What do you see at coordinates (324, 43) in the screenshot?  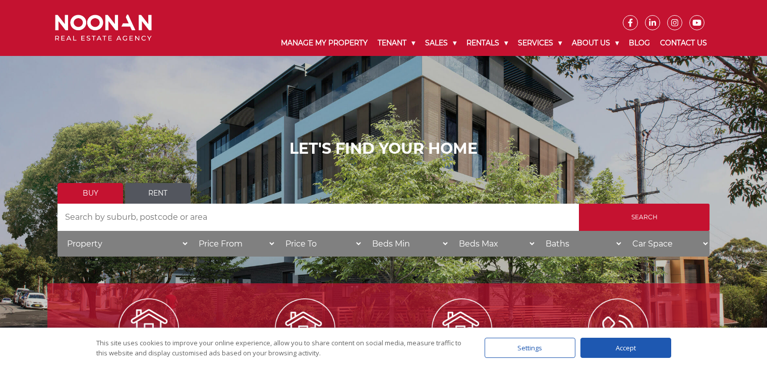 I see `a: Manage My Property` at bounding box center [324, 43].